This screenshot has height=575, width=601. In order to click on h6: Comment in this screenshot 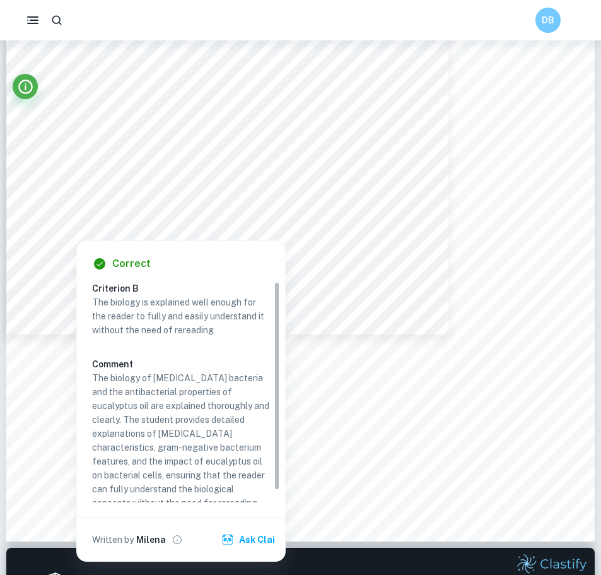, I will do `click(181, 364)`.